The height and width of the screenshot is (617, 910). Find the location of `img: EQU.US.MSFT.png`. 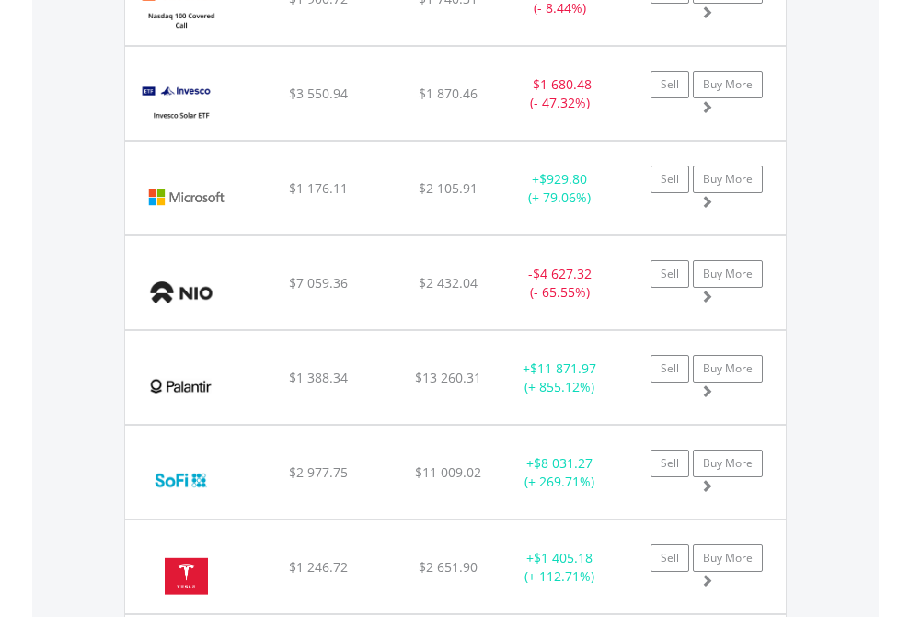

img: EQU.US.MSFT.png is located at coordinates (186, 197).